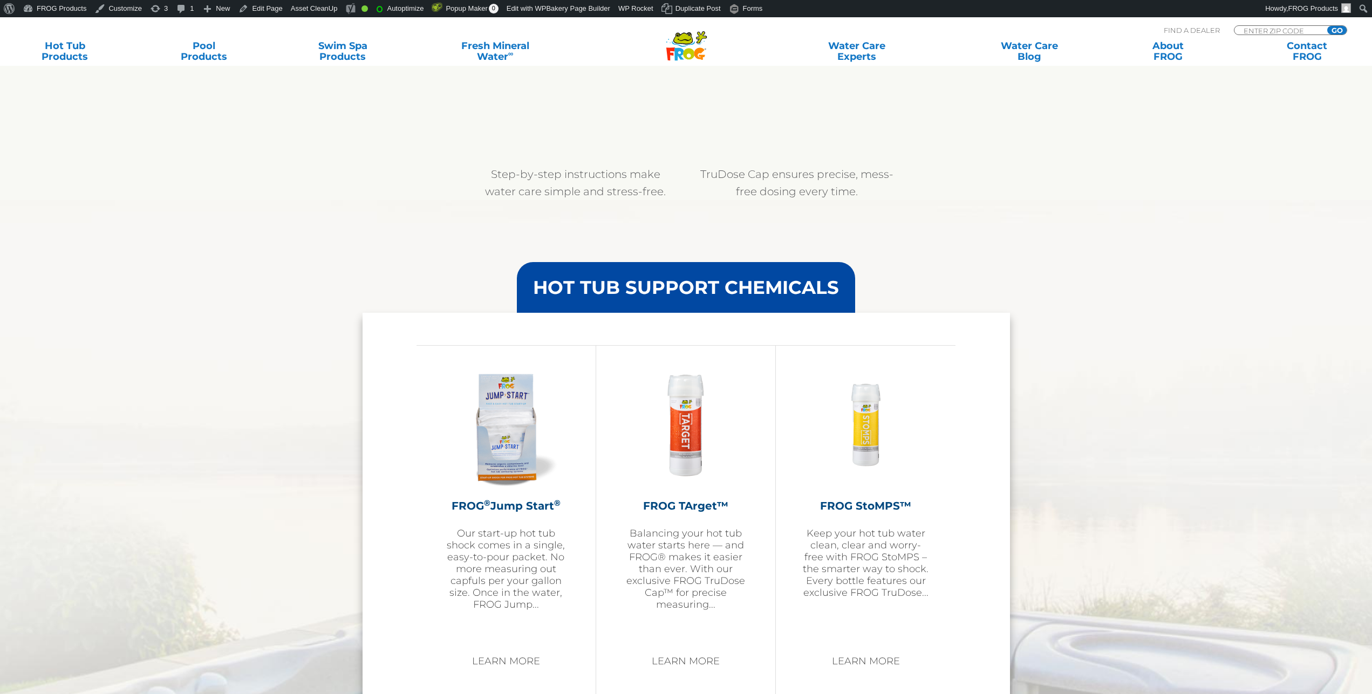  I want to click on a: Frog Jump Start FROG®Jump Start® Our start-up hot tub shock comes in a single, easy-to-pour packe..., so click(506, 502).